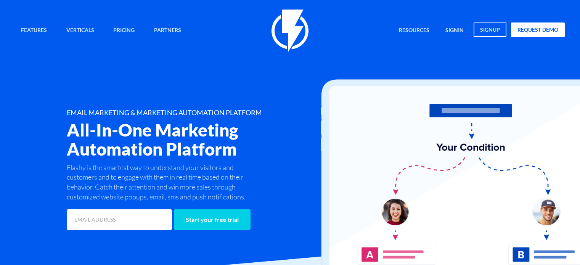  Describe the element at coordinates (34, 31) in the screenshot. I see `a: Features` at that location.